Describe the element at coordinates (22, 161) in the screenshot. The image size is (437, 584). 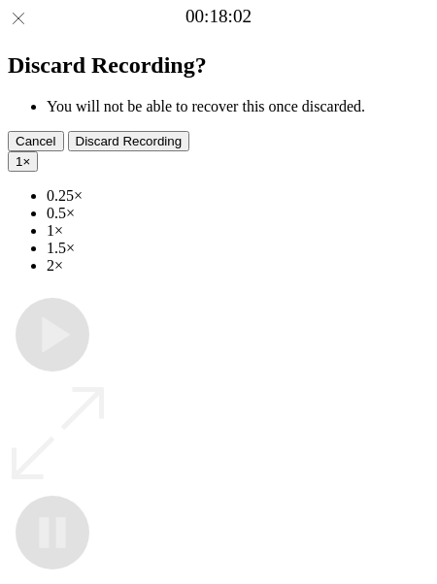
I see `button: 1×` at that location.